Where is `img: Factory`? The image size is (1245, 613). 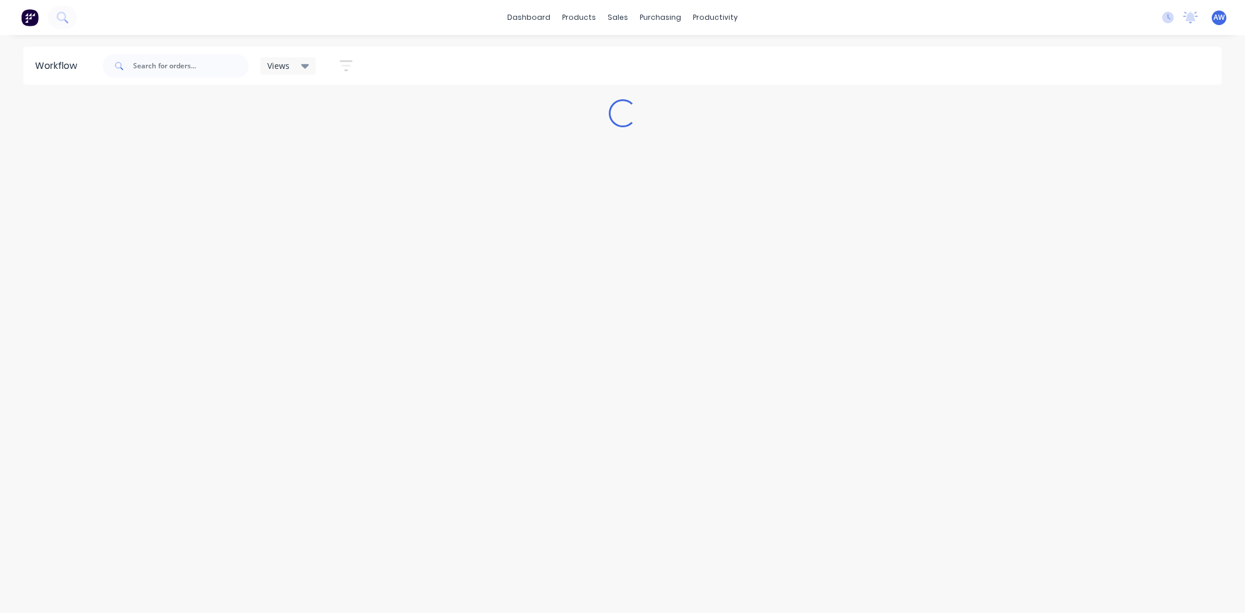
img: Factory is located at coordinates (30, 18).